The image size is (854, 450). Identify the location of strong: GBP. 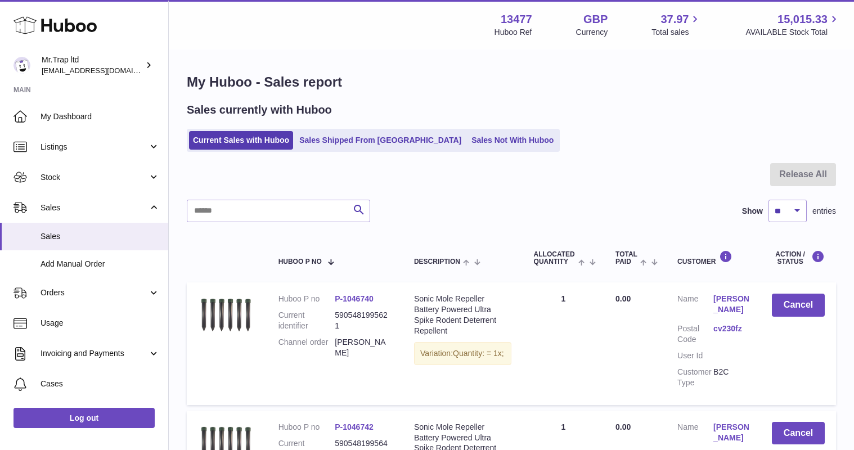
(595, 19).